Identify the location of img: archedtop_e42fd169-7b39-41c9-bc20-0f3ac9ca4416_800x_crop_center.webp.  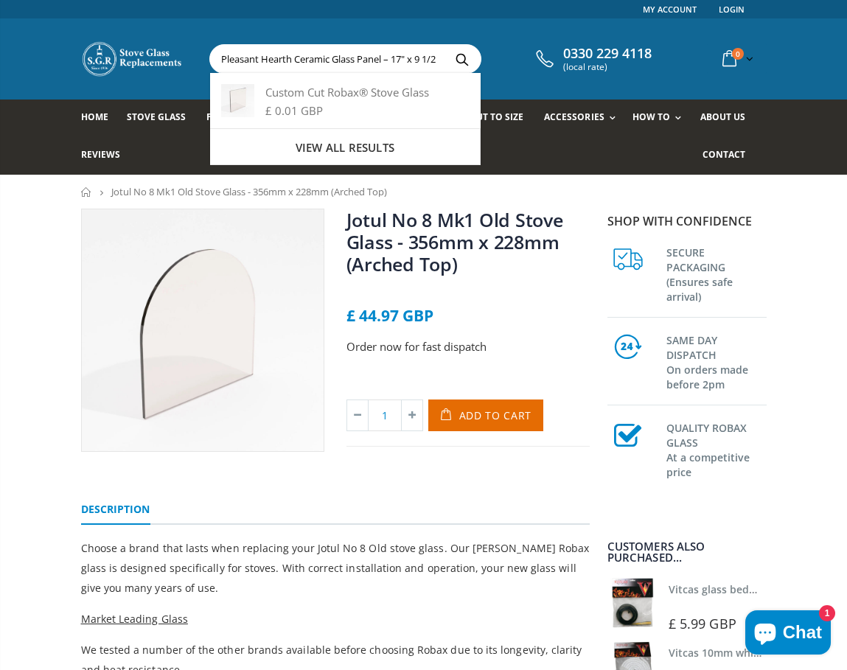
(203, 330).